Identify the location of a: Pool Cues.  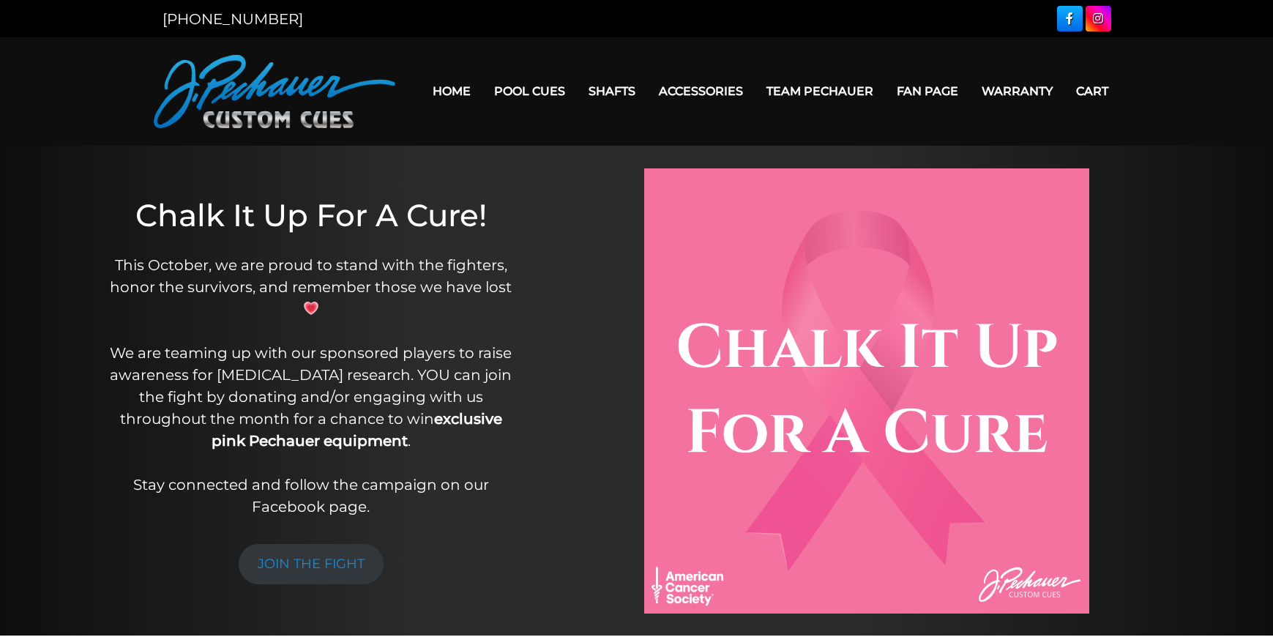
(529, 91).